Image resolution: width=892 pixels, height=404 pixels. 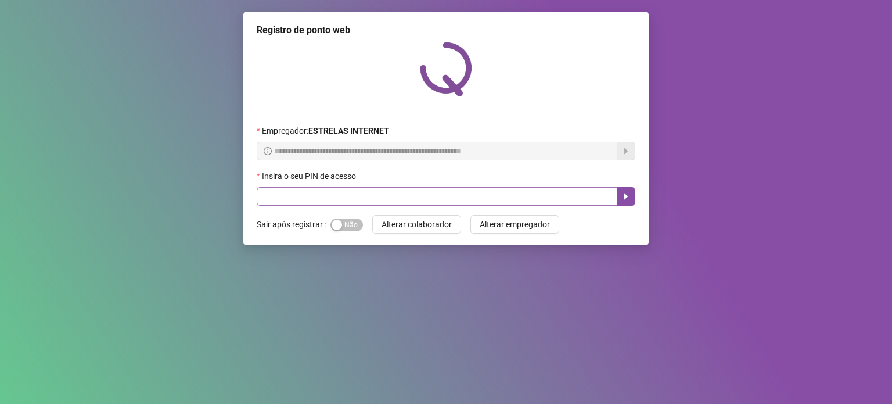 I want to click on strong: ESTRELAS INTERNET, so click(x=349, y=131).